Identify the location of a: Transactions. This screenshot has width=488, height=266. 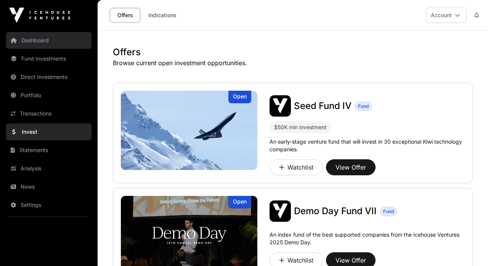
(49, 114).